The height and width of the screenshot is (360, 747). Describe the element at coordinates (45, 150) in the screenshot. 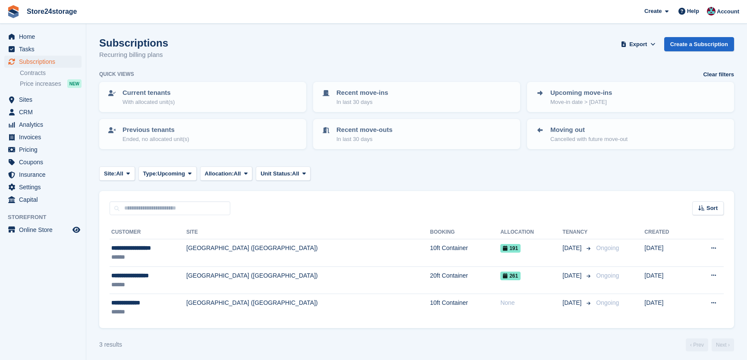

I see `span: Pricing` at that location.